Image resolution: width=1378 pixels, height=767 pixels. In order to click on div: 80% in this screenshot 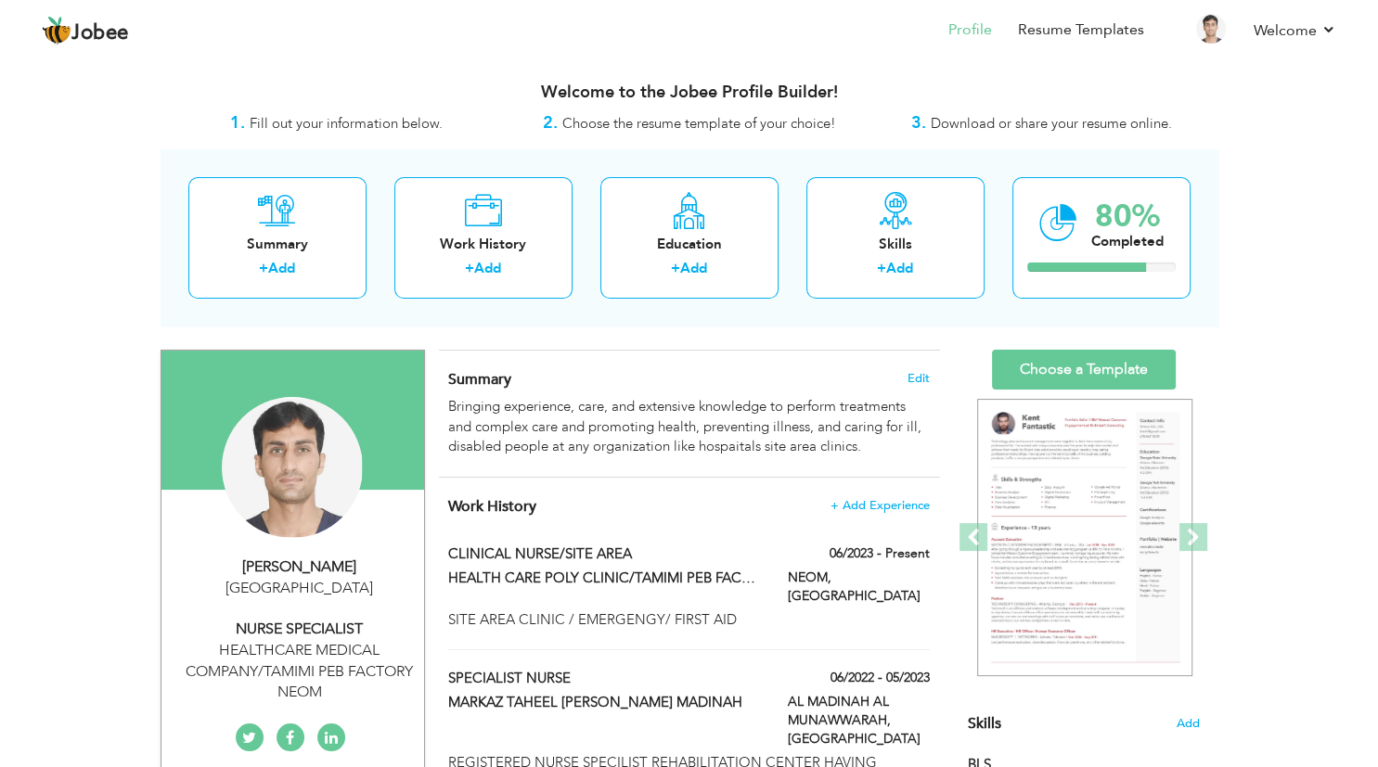, I will do `click(1127, 216)`.